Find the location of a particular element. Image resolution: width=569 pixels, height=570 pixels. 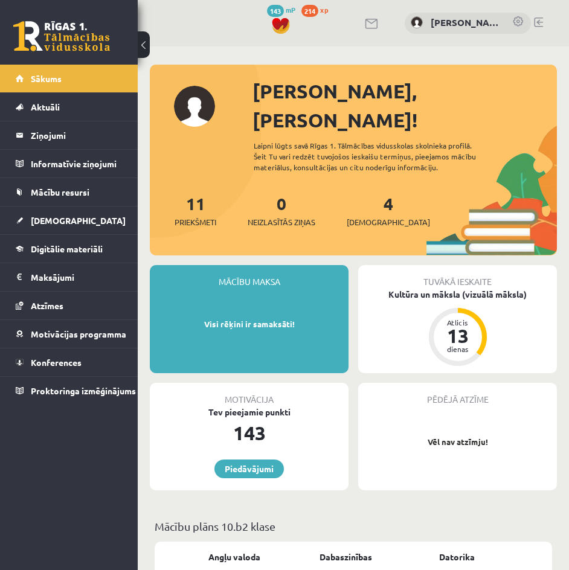

div: Tuvākā ieskaite is located at coordinates (457, 277).